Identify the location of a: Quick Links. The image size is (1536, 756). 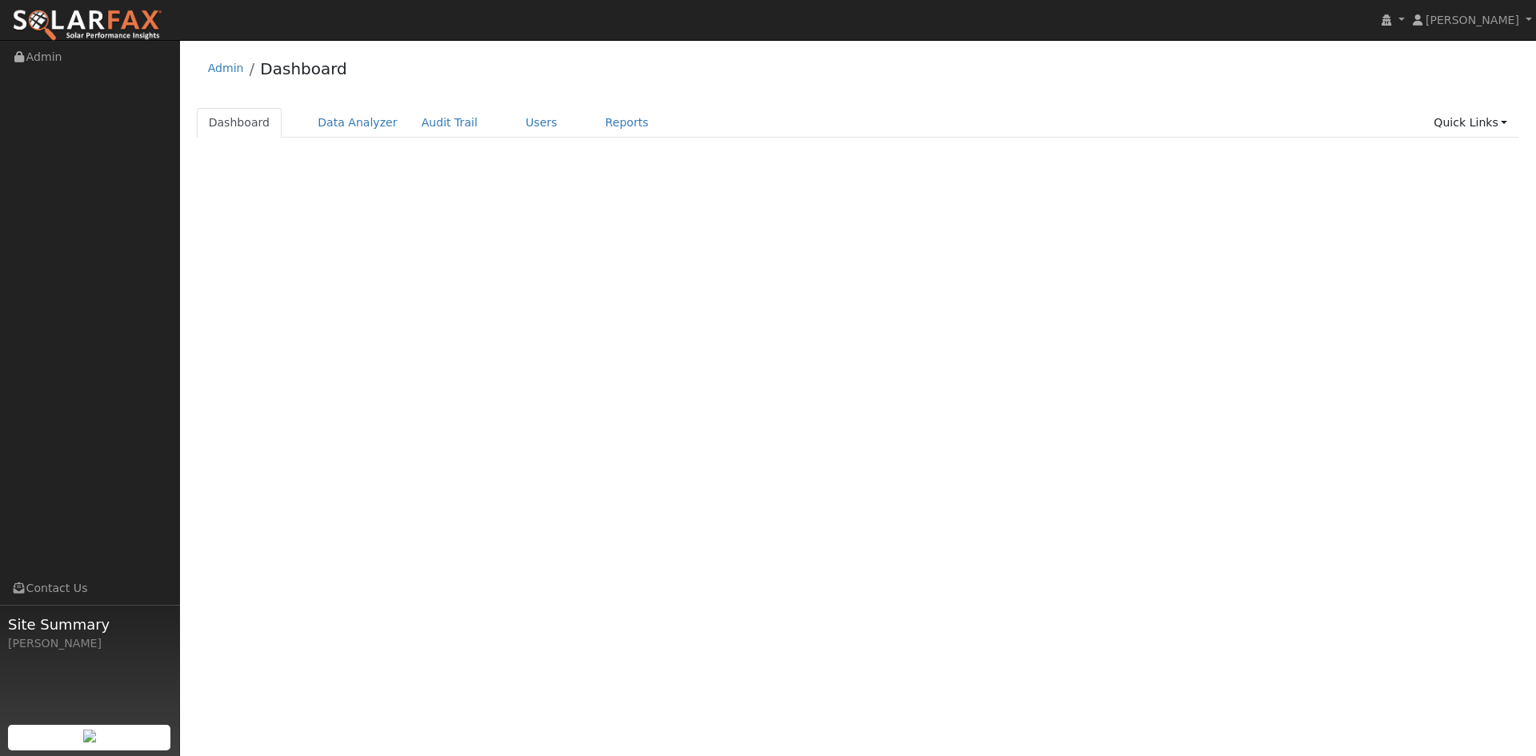
(1471, 122).